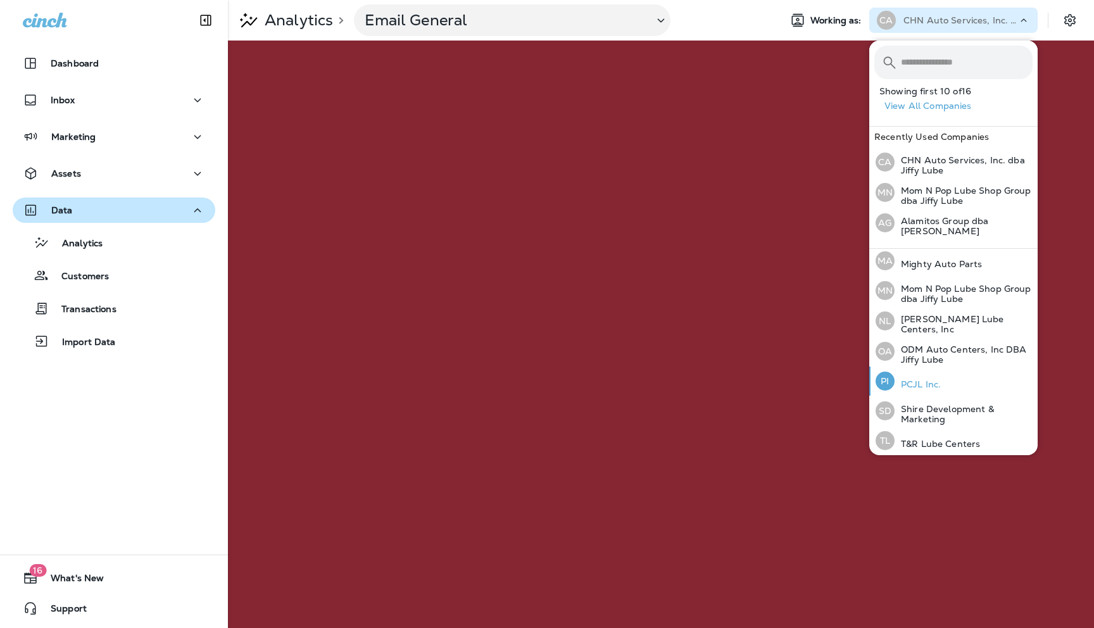  What do you see at coordinates (885, 261) in the screenshot?
I see `div: MA` at bounding box center [885, 261].